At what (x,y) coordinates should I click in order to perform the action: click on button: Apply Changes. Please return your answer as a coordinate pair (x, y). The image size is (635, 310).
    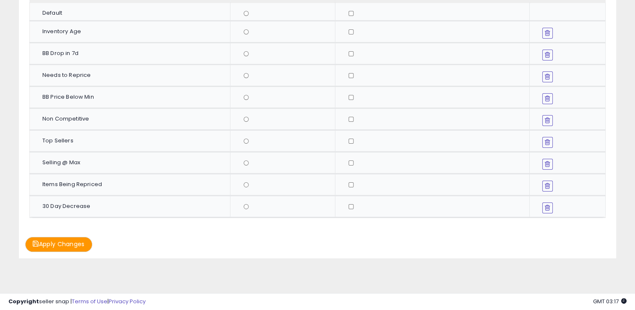
    Looking at the image, I should click on (59, 244).